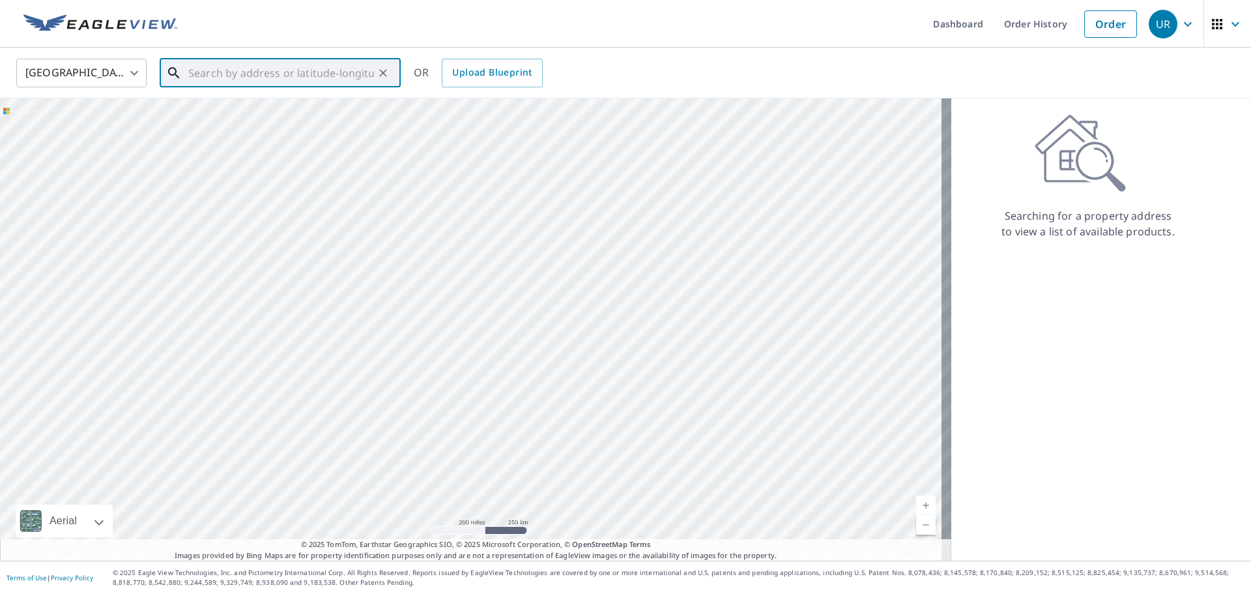  What do you see at coordinates (478, 73) in the screenshot?
I see `div: OR` at bounding box center [478, 73].